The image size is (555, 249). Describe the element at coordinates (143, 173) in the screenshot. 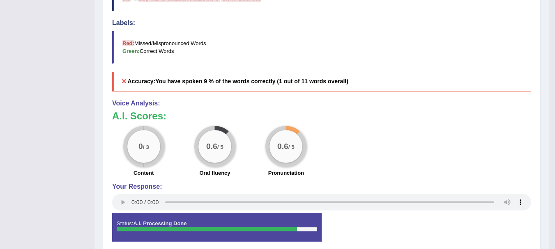

I see `label: Content` at that location.